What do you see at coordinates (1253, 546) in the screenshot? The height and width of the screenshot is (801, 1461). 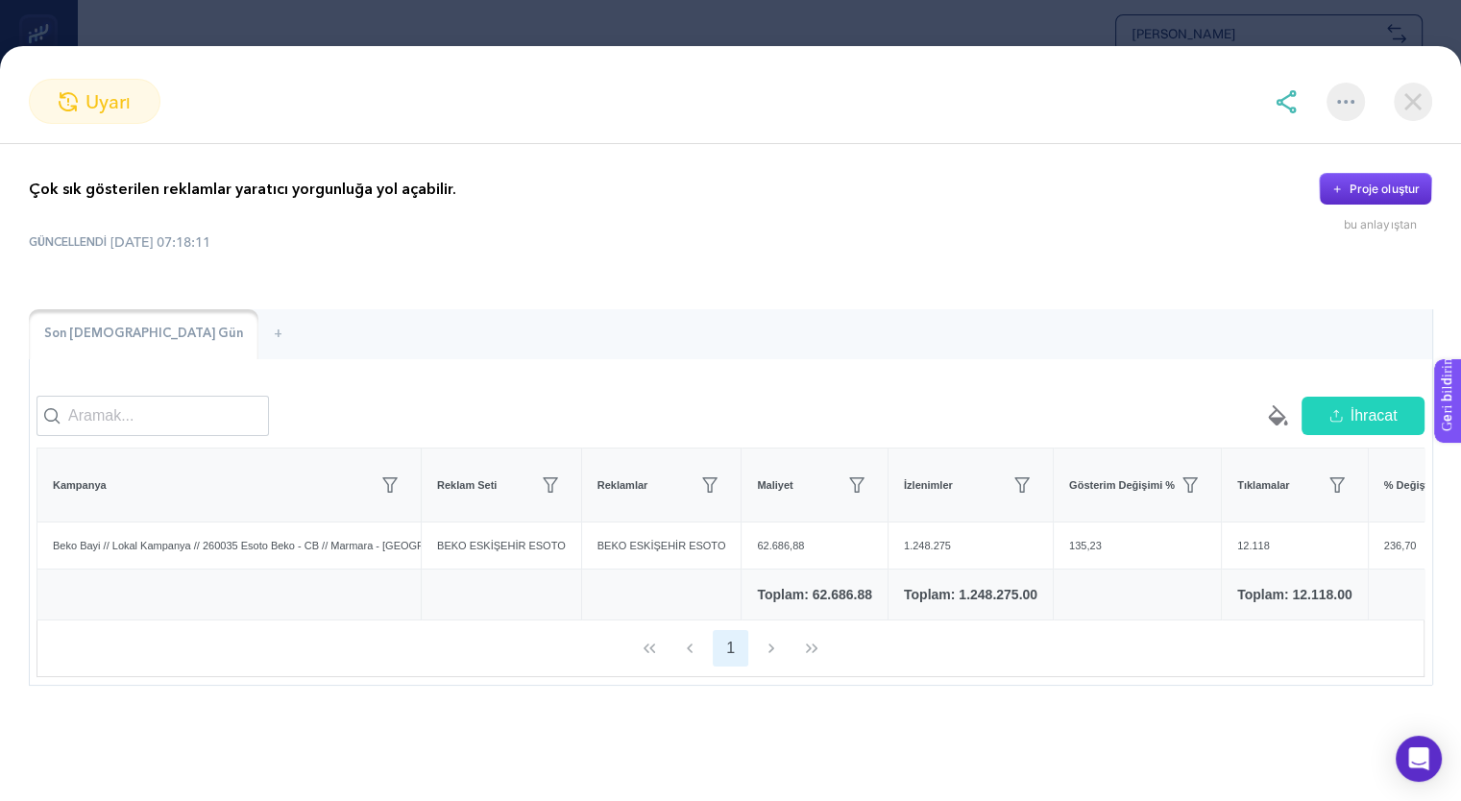 I see `font: 12.118` at bounding box center [1253, 546].